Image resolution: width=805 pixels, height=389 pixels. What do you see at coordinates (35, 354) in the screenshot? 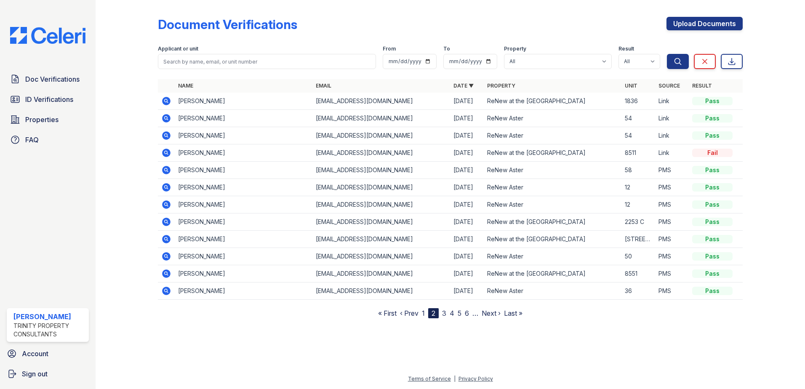
I see `span: Account` at bounding box center [35, 354].